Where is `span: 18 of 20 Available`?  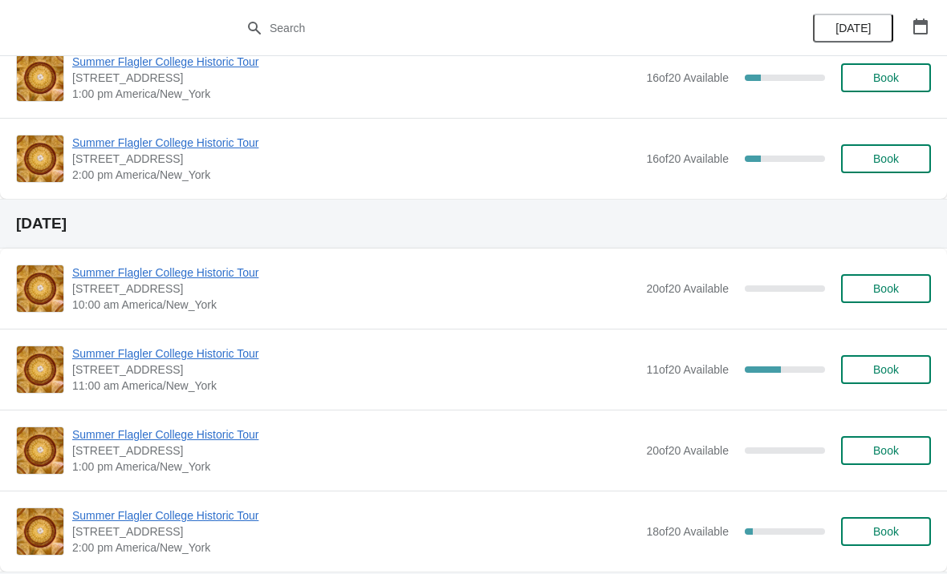 span: 18 of 20 Available is located at coordinates (687, 532).